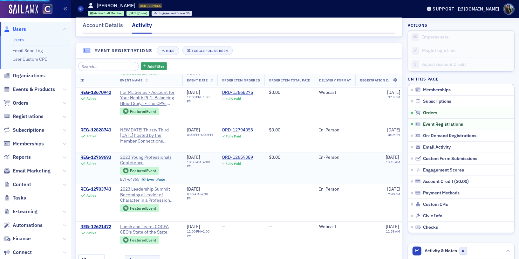 The image size is (519, 259). Describe the element at coordinates (96, 130) in the screenshot. I see `a: REG-12828741` at that location.